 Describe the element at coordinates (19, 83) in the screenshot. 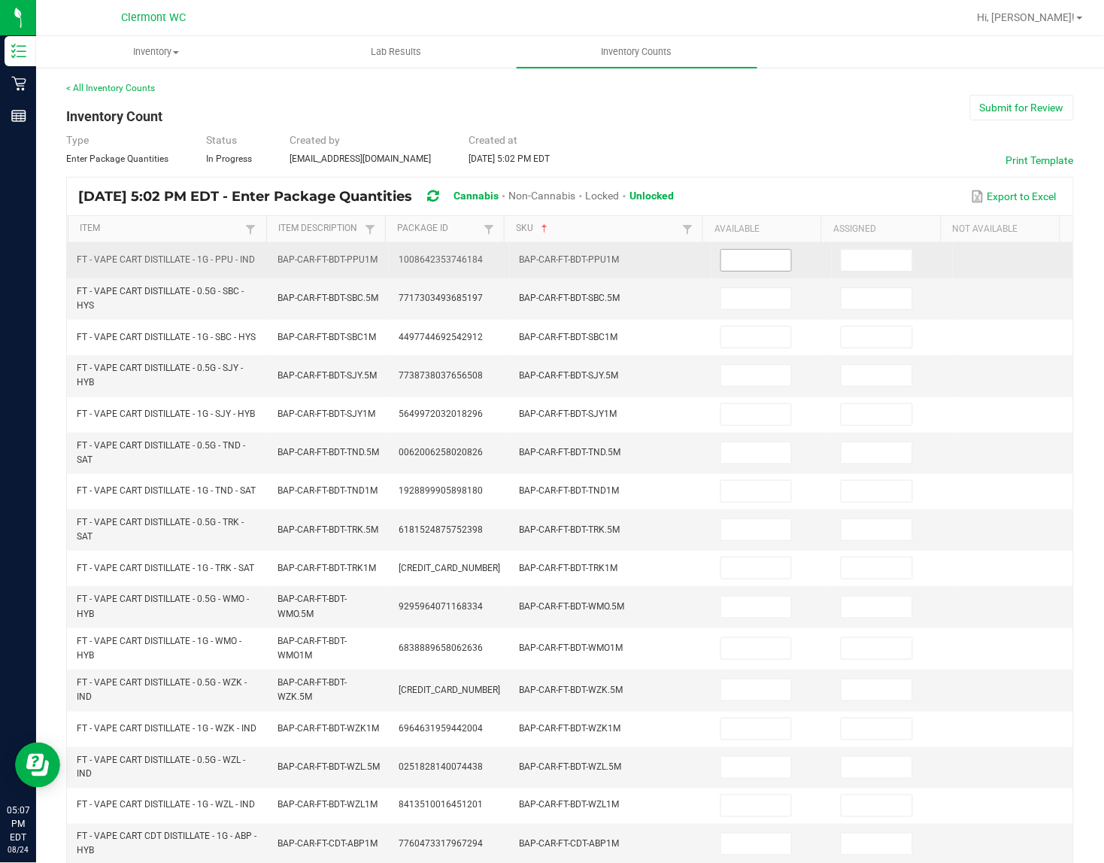

I see `inline-svg: Retail` at that location.